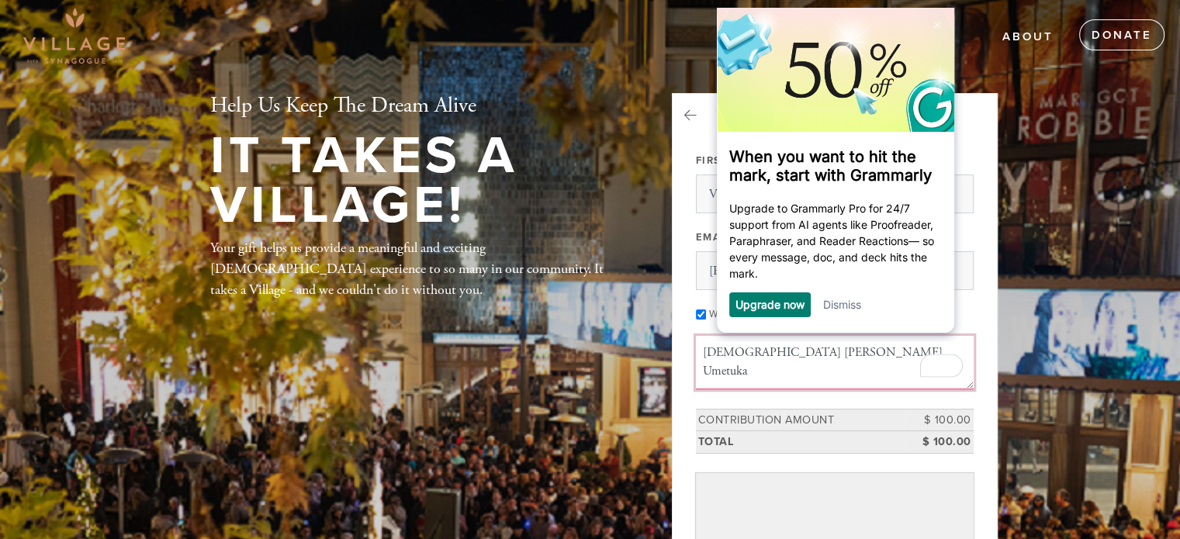  What do you see at coordinates (1028, 37) in the screenshot?
I see `a: About` at bounding box center [1028, 37].